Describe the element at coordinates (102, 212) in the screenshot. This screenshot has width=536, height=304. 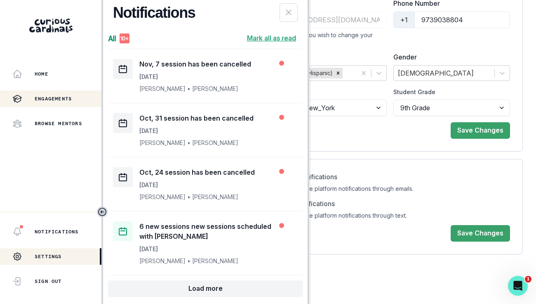
I see `button: Toggle sidebar` at that location.